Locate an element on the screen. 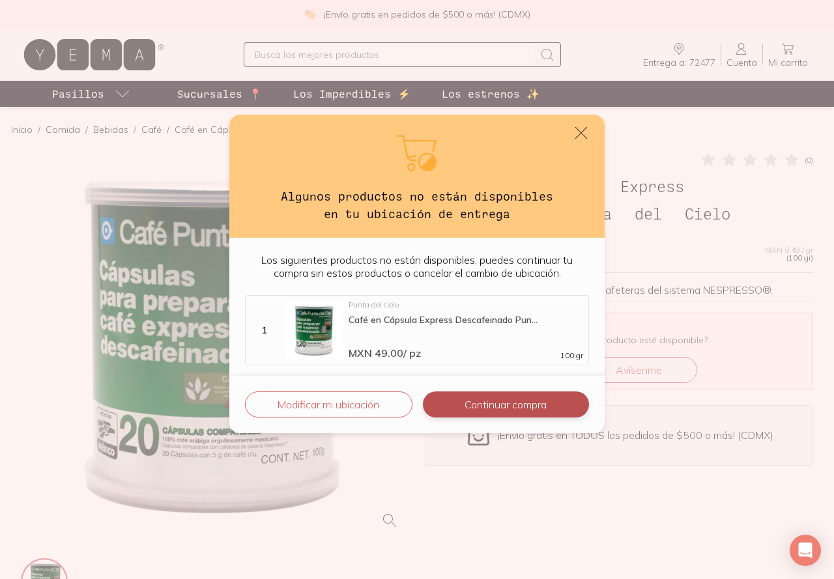  img: Café en Cápsula Express Descafeinado Punta del Cielo is located at coordinates (314, 330).